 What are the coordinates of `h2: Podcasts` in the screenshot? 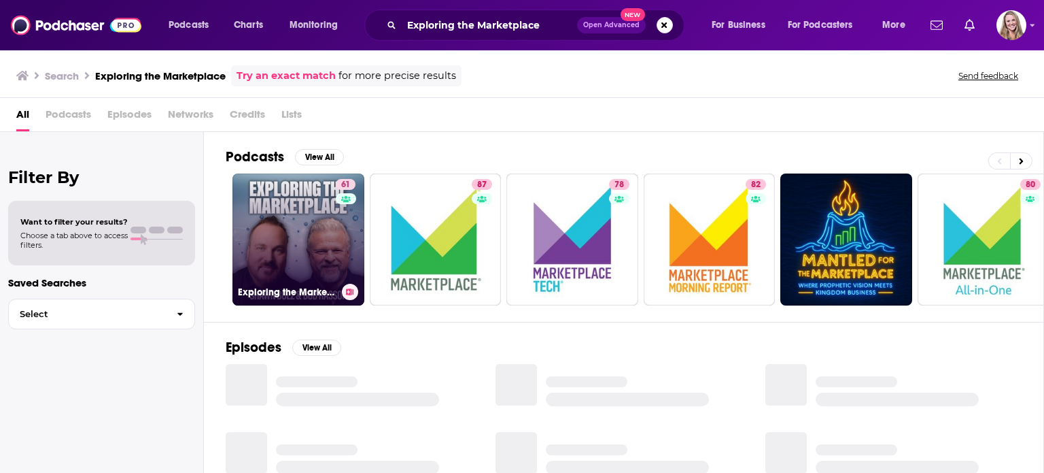 It's located at (255, 156).